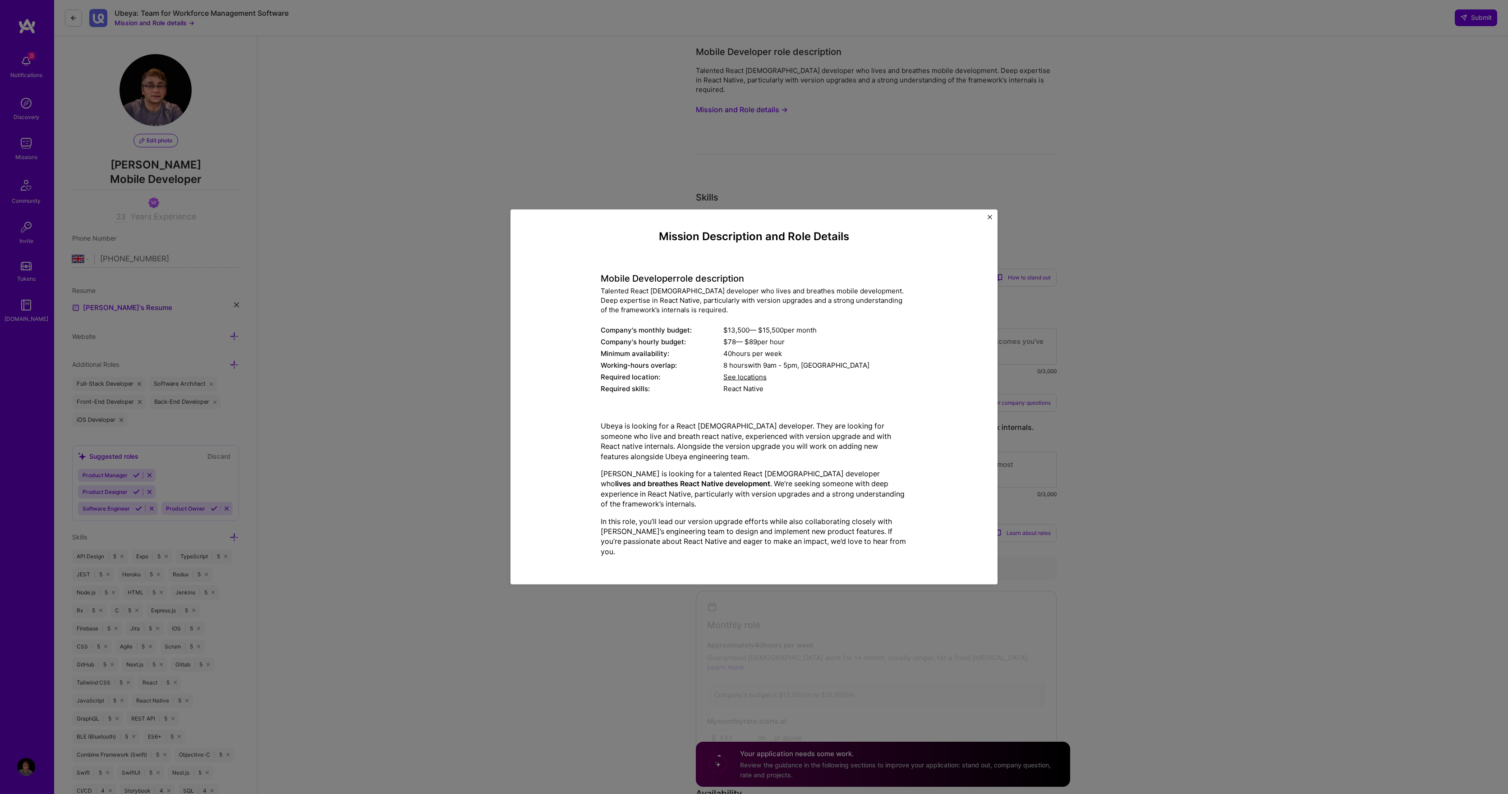  I want to click on h4: Mission Description and Role Details, so click(754, 237).